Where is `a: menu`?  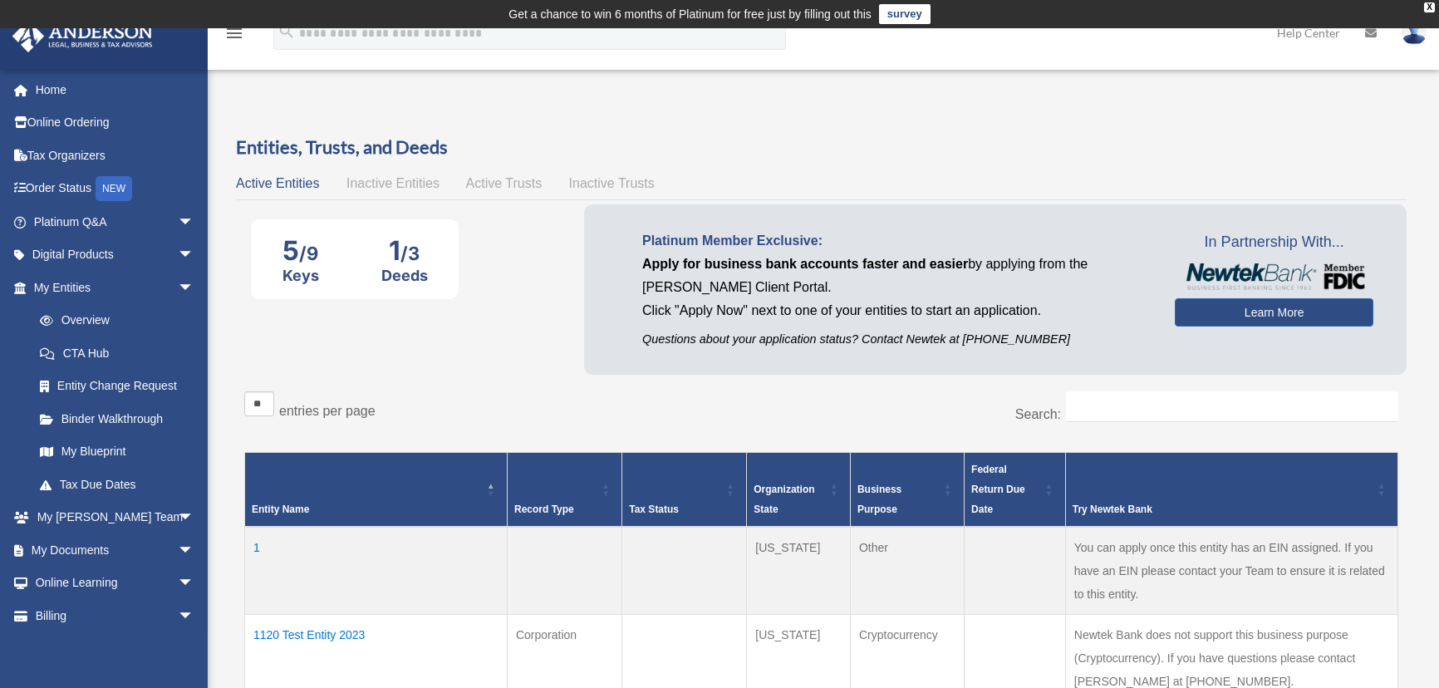
a: menu is located at coordinates (234, 36).